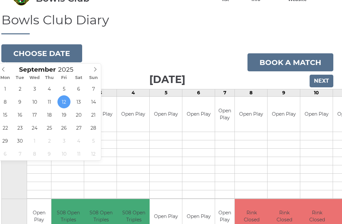 Image resolution: width=342 pixels, height=224 pixels. What do you see at coordinates (79, 78) in the screenshot?
I see `span: Sat` at bounding box center [79, 78].